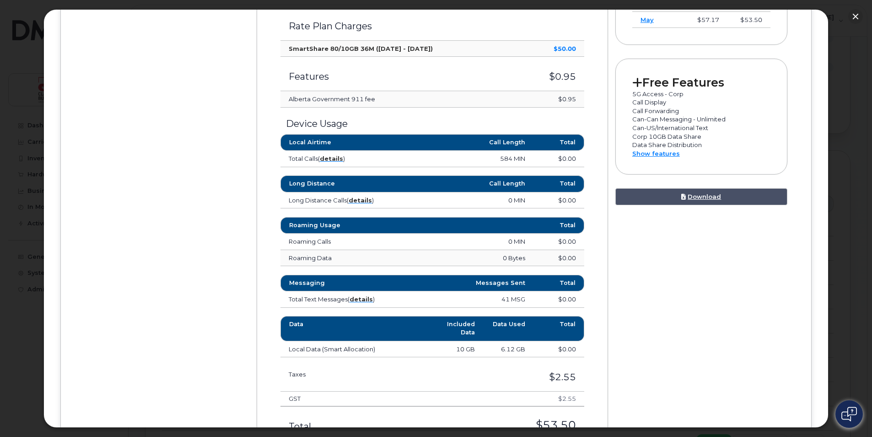 Image resolution: width=872 pixels, height=437 pixels. What do you see at coordinates (344, 258) in the screenshot?
I see `td: Roaming Data` at bounding box center [344, 258].